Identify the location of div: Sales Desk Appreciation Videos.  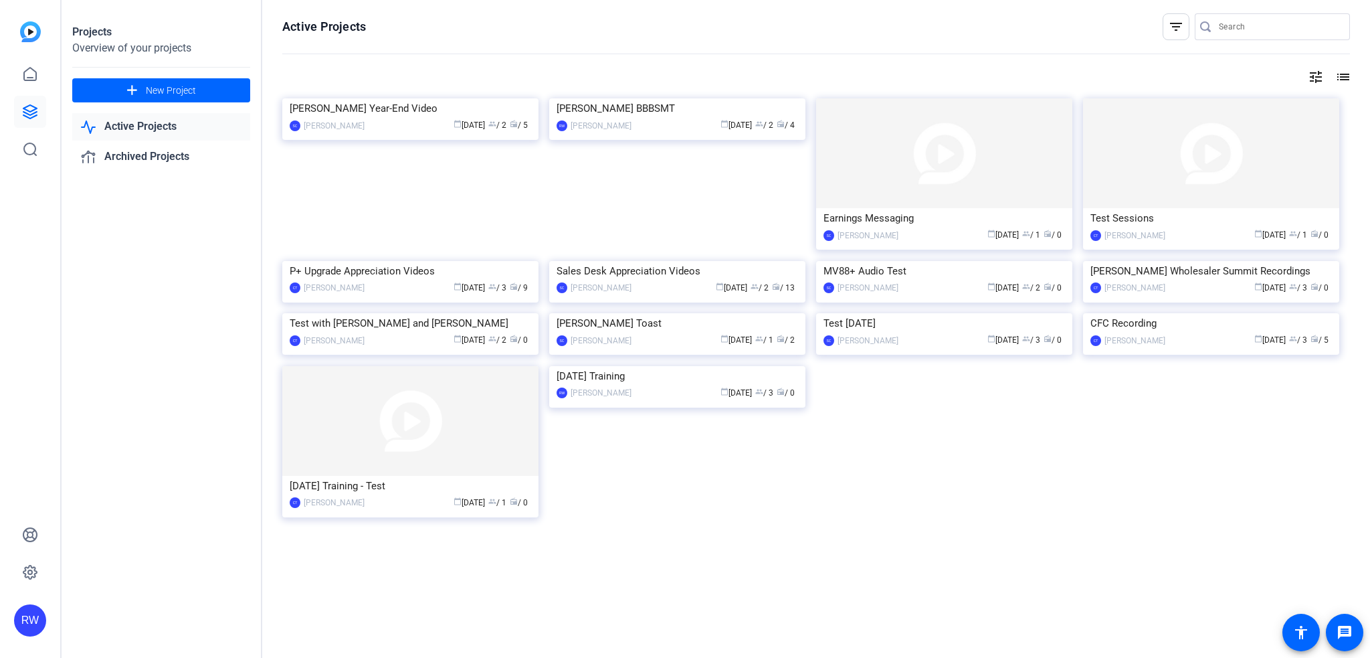
(677, 271).